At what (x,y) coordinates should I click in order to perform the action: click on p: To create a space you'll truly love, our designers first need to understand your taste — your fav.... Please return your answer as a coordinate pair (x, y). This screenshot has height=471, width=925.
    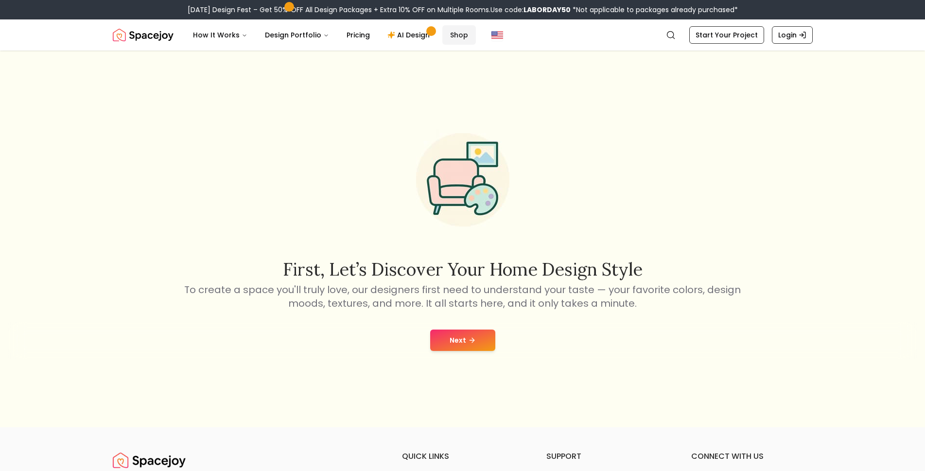
    Looking at the image, I should click on (463, 297).